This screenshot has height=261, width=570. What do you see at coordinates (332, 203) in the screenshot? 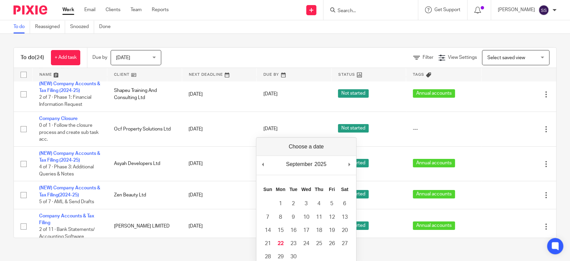
I see `button: 5` at bounding box center [332, 203].